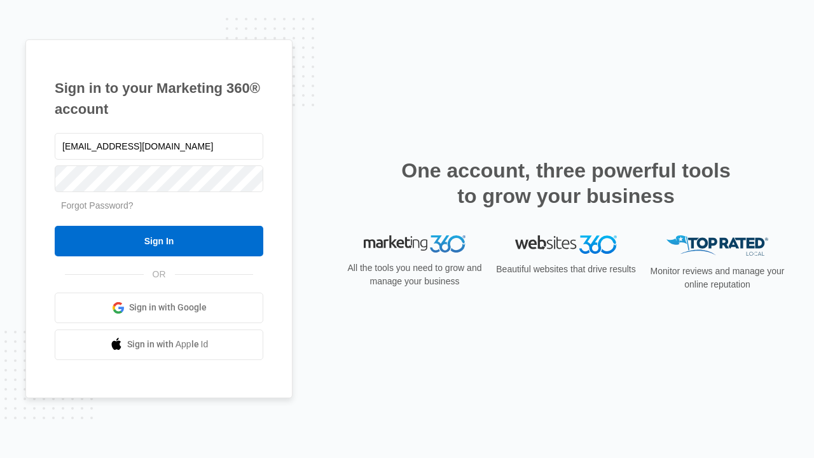 The image size is (814, 458). What do you see at coordinates (566, 183) in the screenshot?
I see `h2: One account, three powerful tools to grow your business` at bounding box center [566, 183].